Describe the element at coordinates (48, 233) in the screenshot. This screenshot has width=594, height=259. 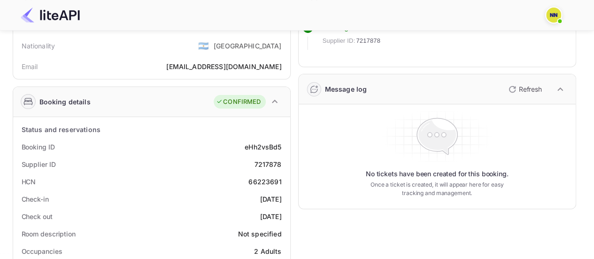
I see `div: Room description` at that location.